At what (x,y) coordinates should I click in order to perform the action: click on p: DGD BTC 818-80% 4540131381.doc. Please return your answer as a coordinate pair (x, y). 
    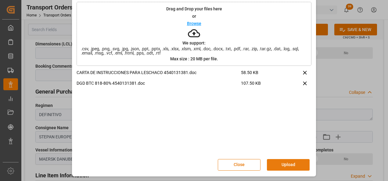
    Looking at the image, I should click on (159, 83).